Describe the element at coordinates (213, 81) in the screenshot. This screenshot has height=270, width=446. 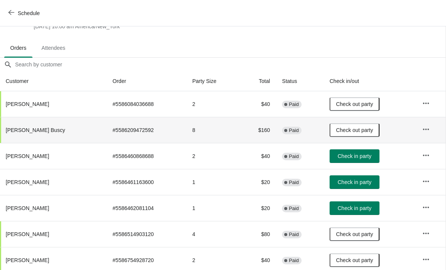
I see `th: Party Size` at that location.